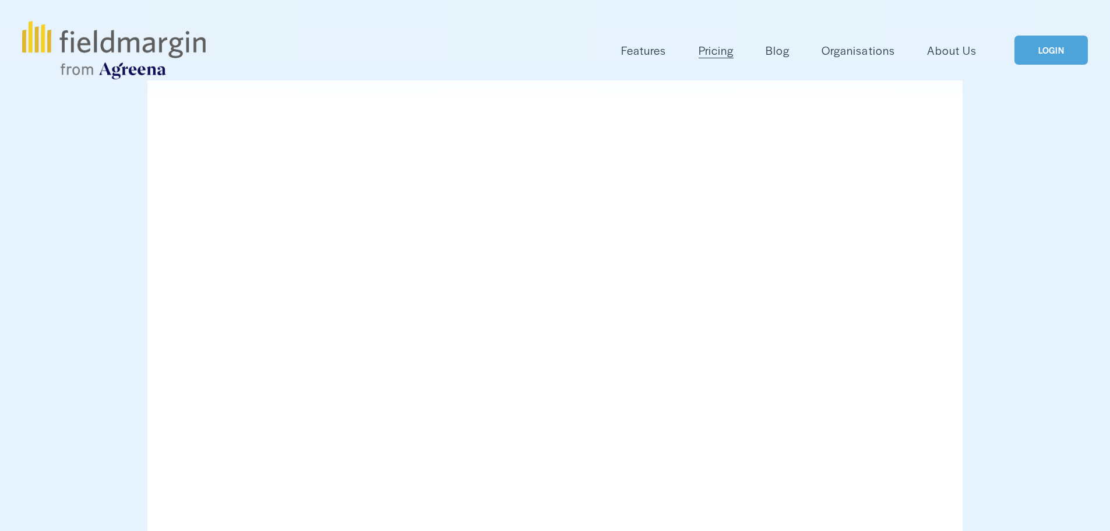  Describe the element at coordinates (643, 50) in the screenshot. I see `span: Features` at that location.